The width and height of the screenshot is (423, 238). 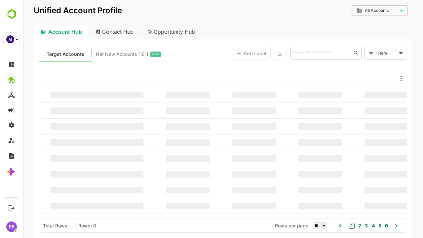 What do you see at coordinates (12, 14) in the screenshot?
I see `img: BambooboxLogoMark.f1c84d78b4c51b1a7b5f700c9845e183.svg` at bounding box center [12, 14].